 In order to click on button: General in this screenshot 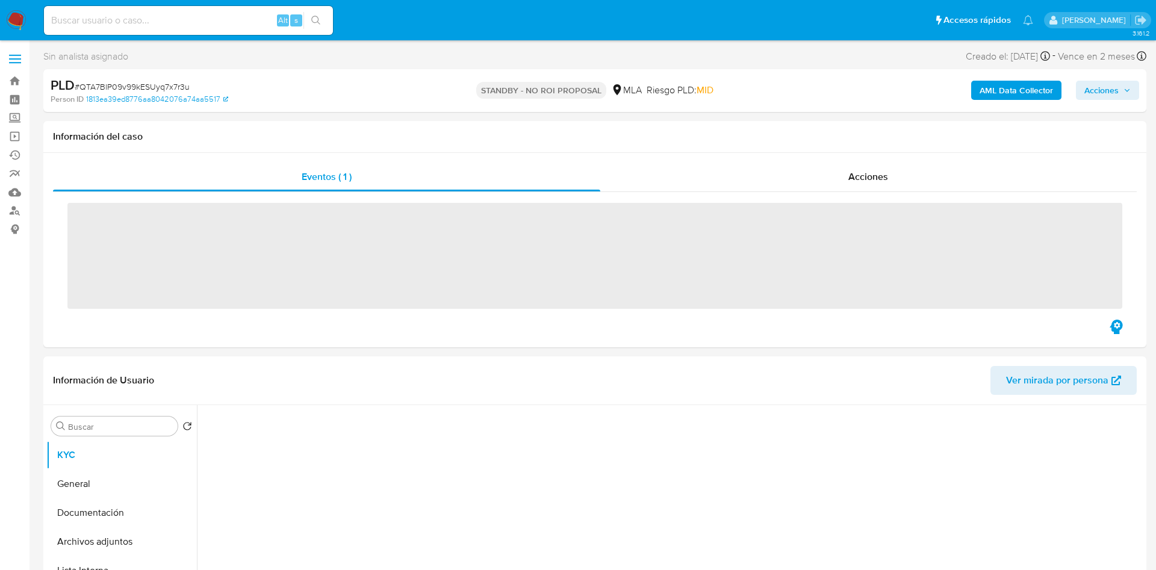, I will do `click(122, 484)`.